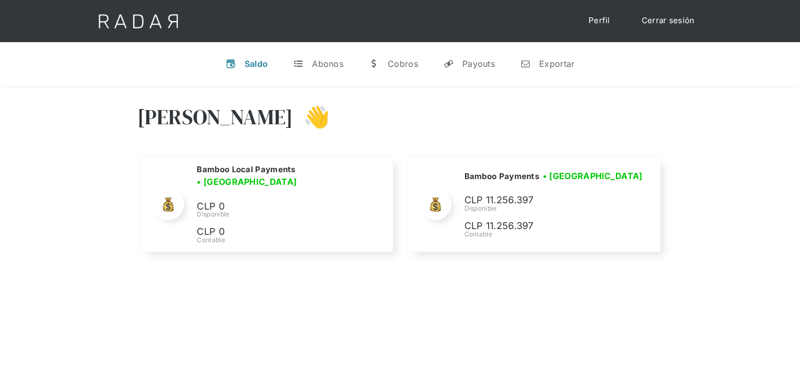 The image size is (800, 366). Describe the element at coordinates (256, 64) in the screenshot. I see `div: Saldo` at that location.